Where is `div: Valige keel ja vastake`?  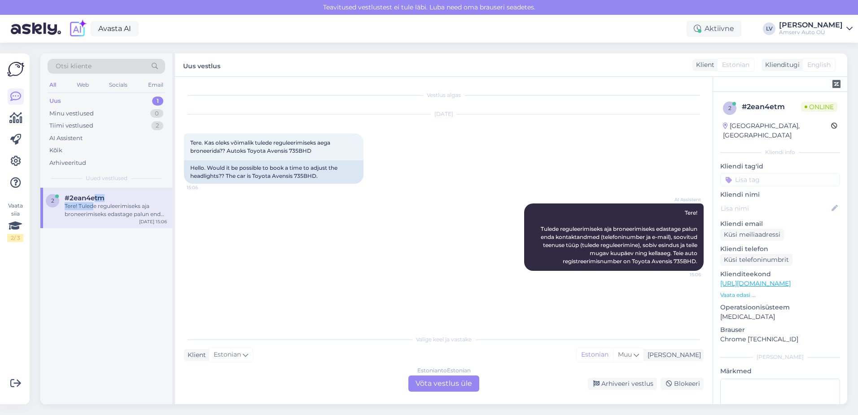 div: Valige keel ja vastake is located at coordinates (444, 339).